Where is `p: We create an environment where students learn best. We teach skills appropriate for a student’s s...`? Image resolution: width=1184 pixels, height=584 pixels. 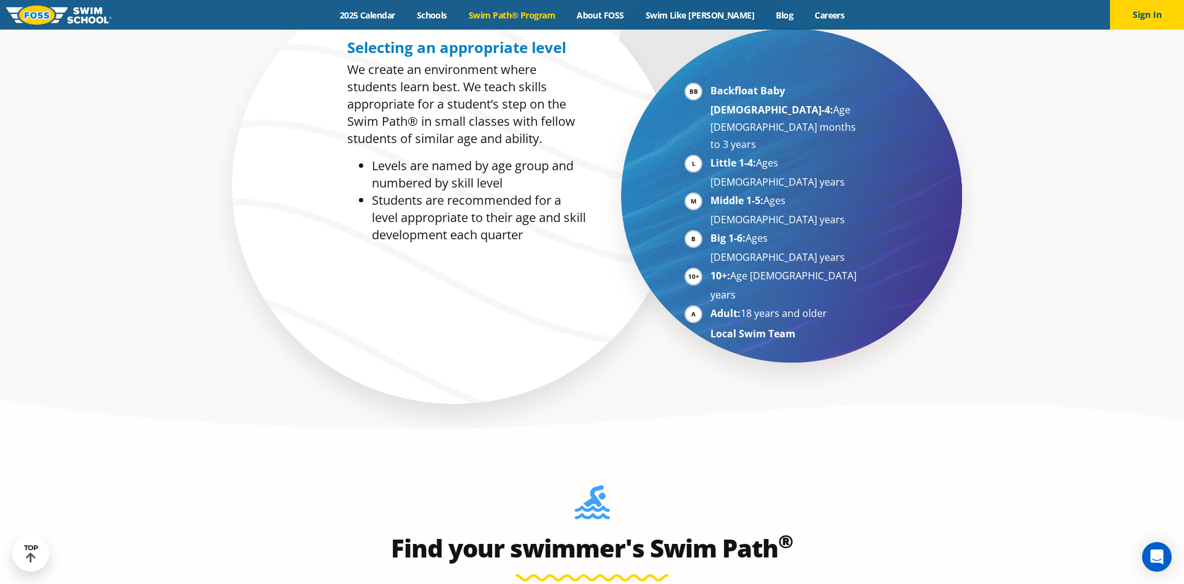 p: We create an environment where students learn best. We teach skills appropriate for a student’s s... is located at coordinates (466, 104).